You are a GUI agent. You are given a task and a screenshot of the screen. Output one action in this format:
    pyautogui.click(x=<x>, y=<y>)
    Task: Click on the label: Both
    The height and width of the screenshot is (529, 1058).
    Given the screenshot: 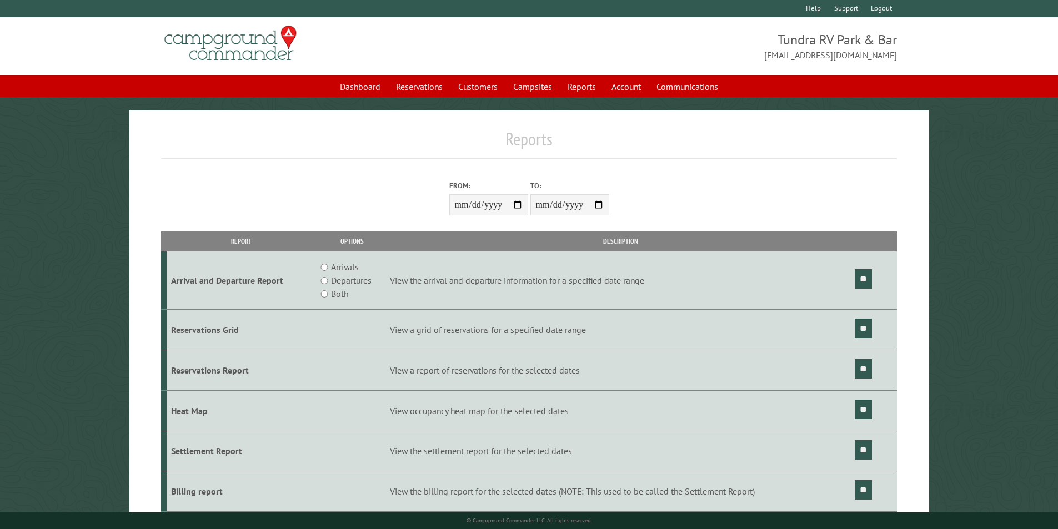 What is the action you would take?
    pyautogui.click(x=339, y=294)
    